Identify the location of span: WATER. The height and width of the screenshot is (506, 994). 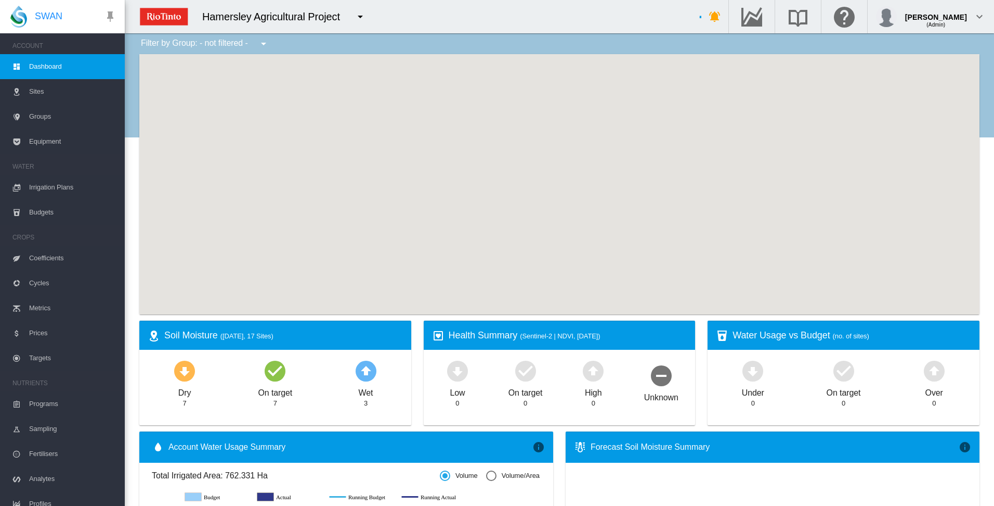
(64, 166).